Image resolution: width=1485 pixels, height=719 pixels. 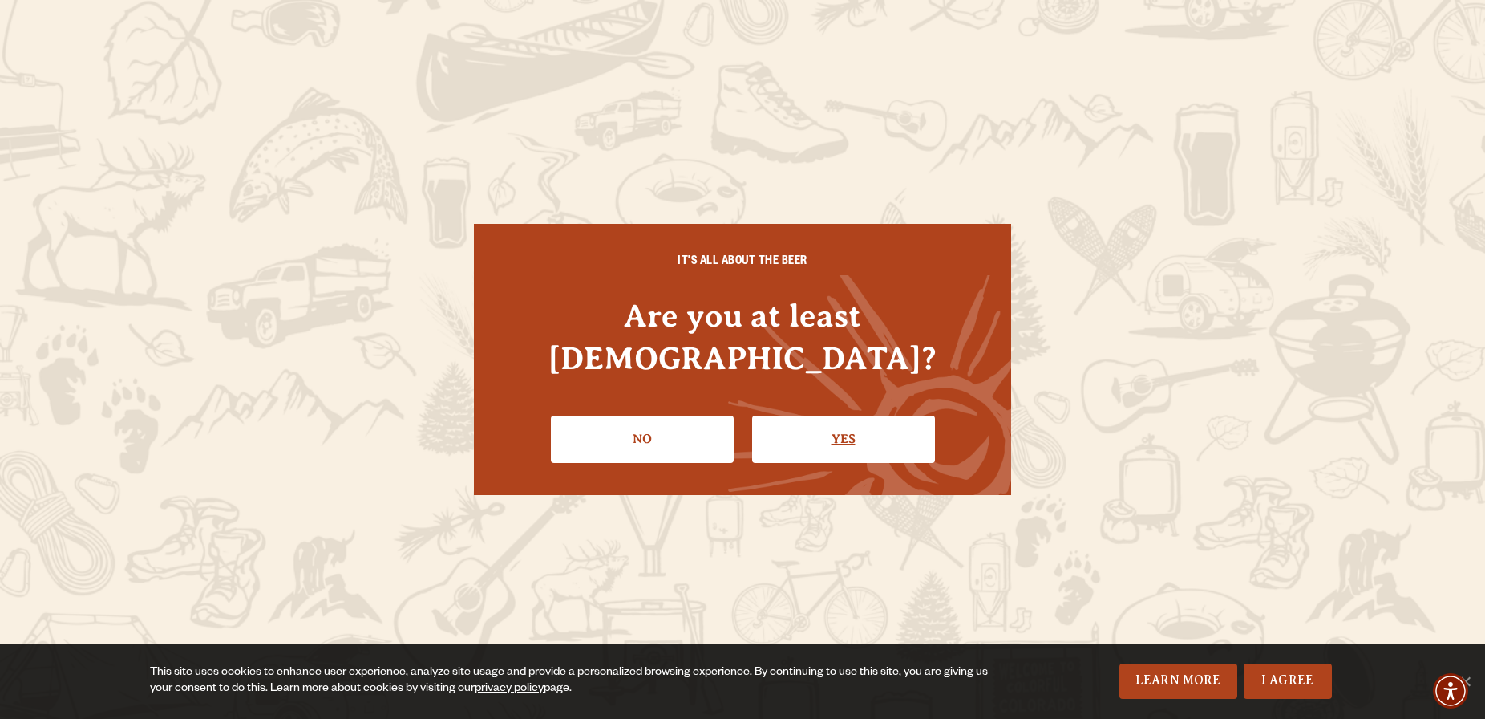 What do you see at coordinates (571, 681) in the screenshot?
I see `div: This site uses cookies to enhance user experience, analyze site usage and provide a personalized ...` at bounding box center [571, 681].